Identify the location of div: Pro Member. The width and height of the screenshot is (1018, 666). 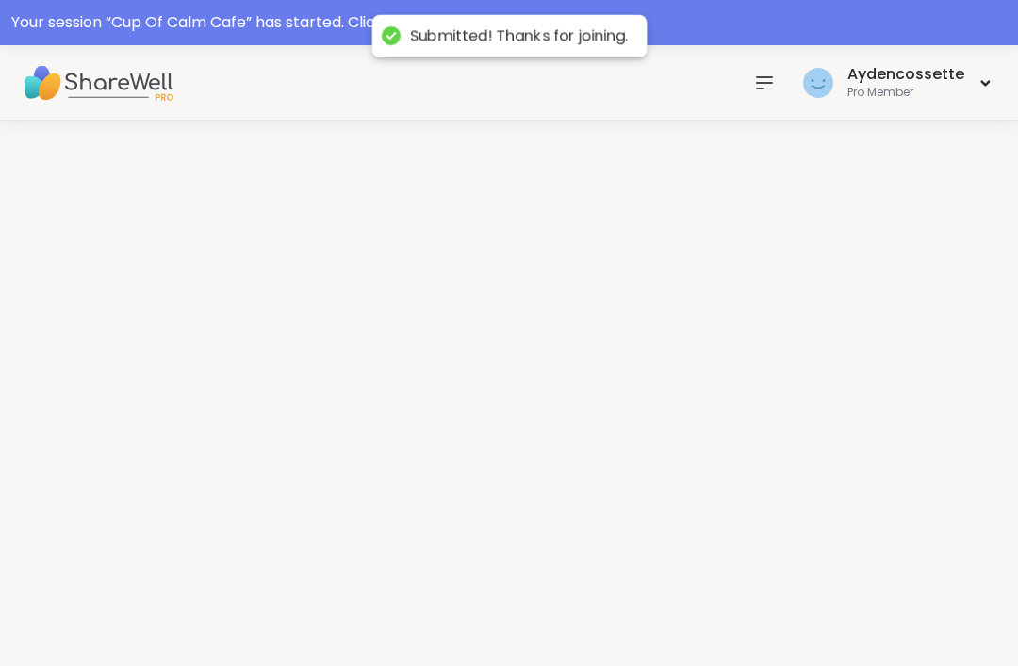
(906, 92).